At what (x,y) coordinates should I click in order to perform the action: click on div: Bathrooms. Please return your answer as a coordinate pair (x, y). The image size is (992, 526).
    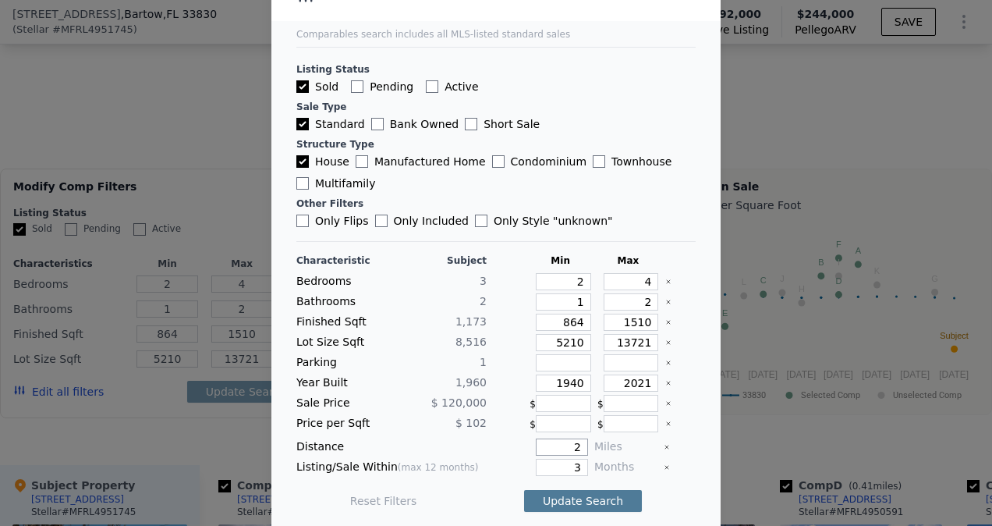
    Looking at the image, I should click on (342, 302).